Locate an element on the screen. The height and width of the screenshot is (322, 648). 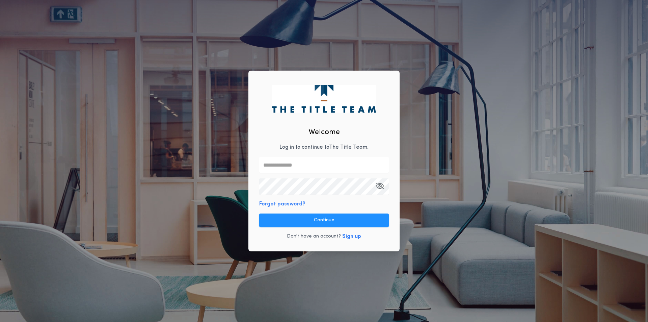
img: logo is located at coordinates (324, 99).